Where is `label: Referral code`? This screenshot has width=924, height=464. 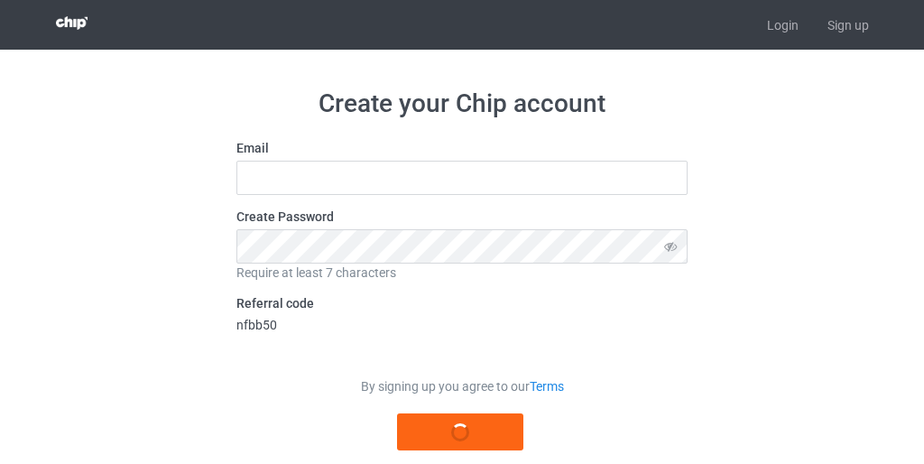 label: Referral code is located at coordinates (462, 303).